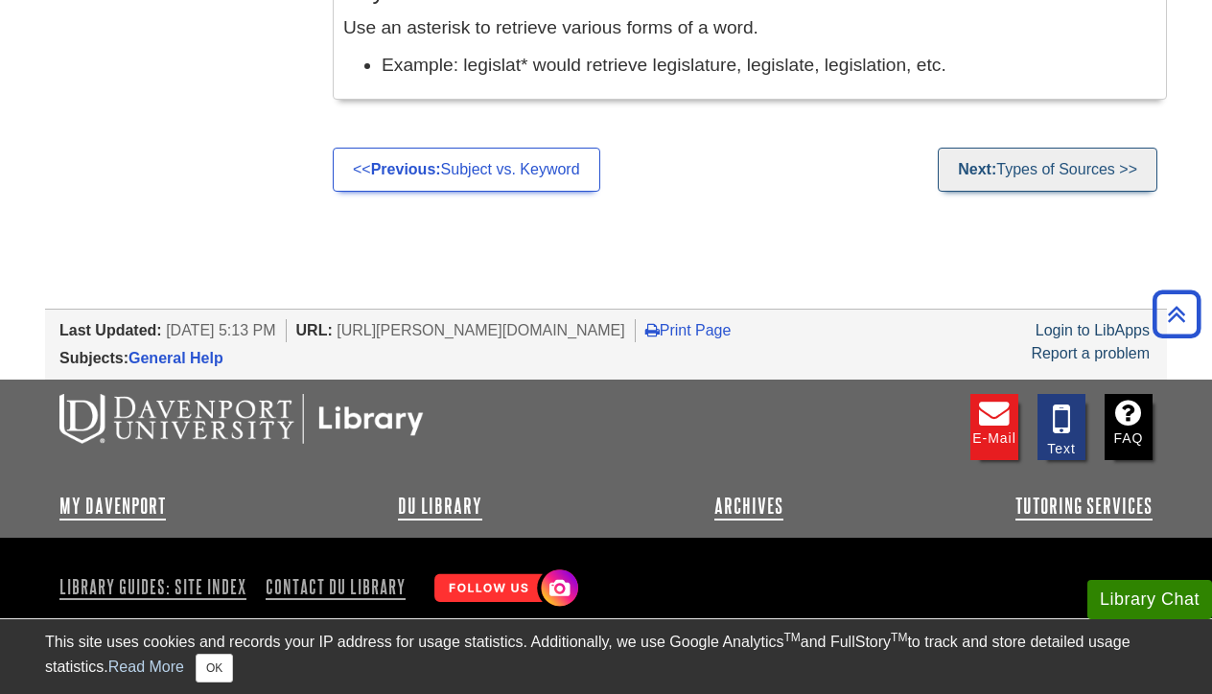  Describe the element at coordinates (1150, 599) in the screenshot. I see `button: Library Chat` at that location.